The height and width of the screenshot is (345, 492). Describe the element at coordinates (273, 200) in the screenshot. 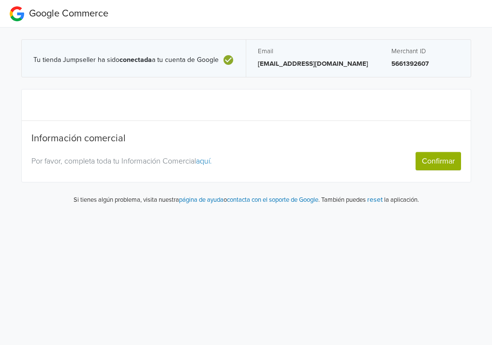

I see `a: contacta con el soporte de Google` at that location.